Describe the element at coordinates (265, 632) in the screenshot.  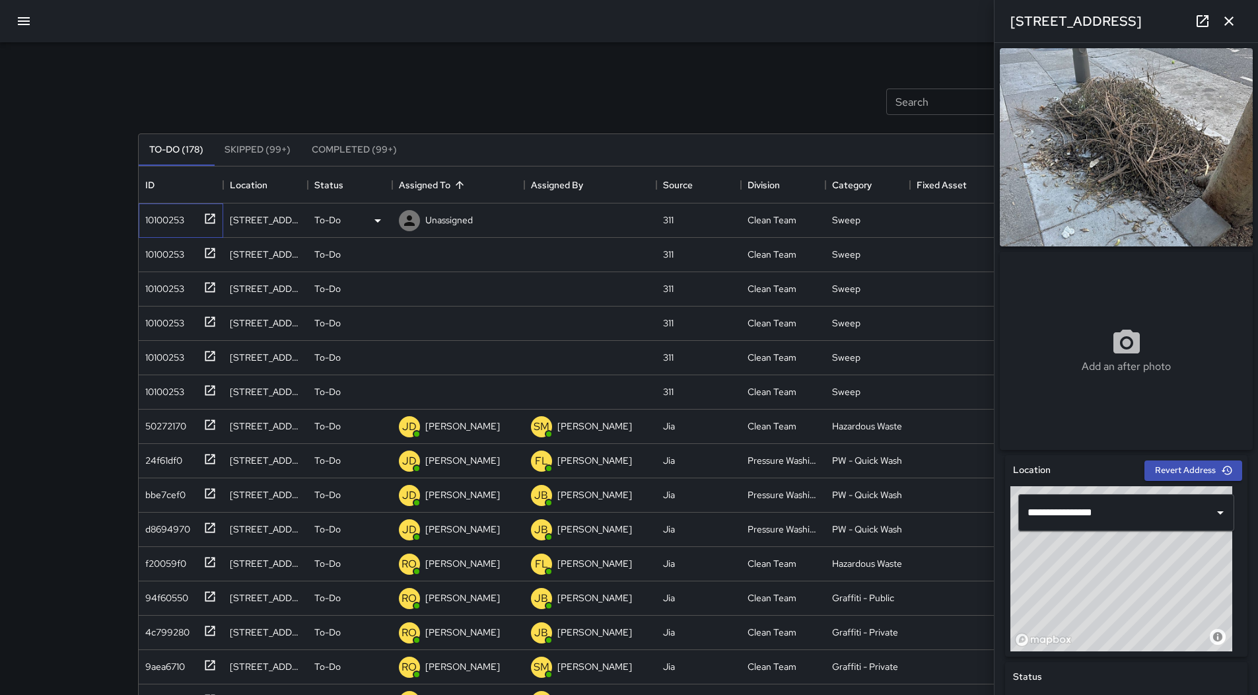
I see `div: 1621 Market Street` at that location.